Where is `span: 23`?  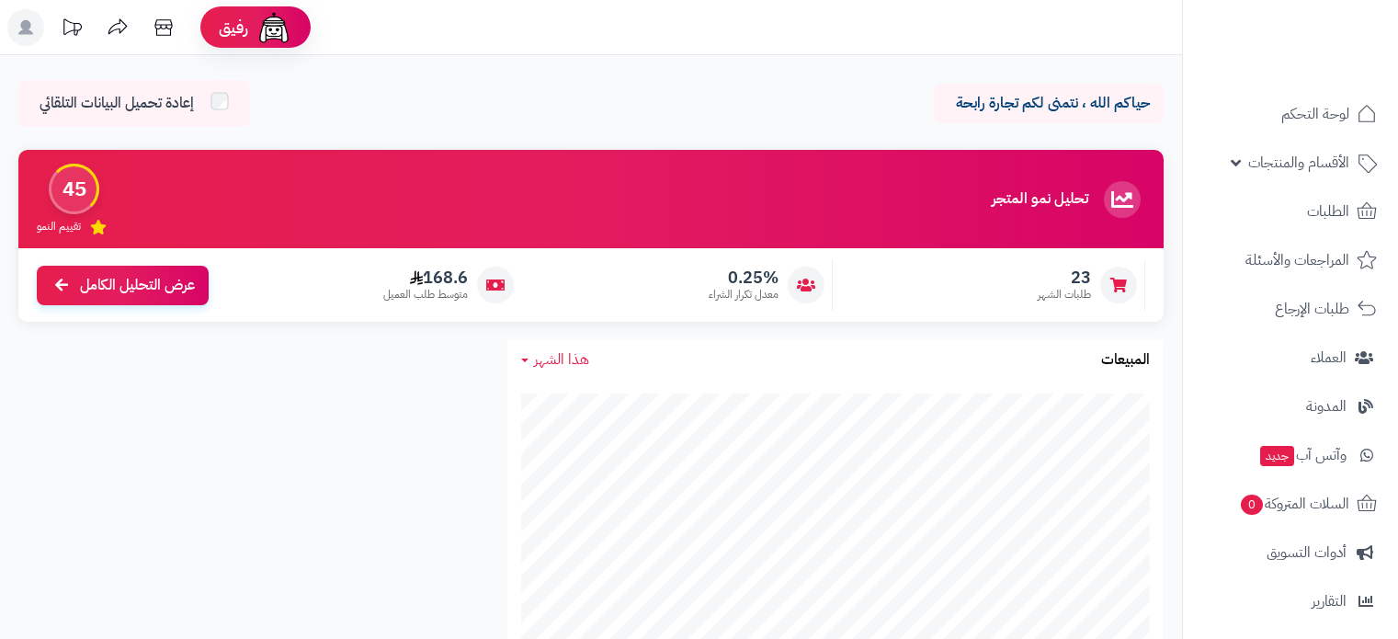 span: 23 is located at coordinates (1065, 278).